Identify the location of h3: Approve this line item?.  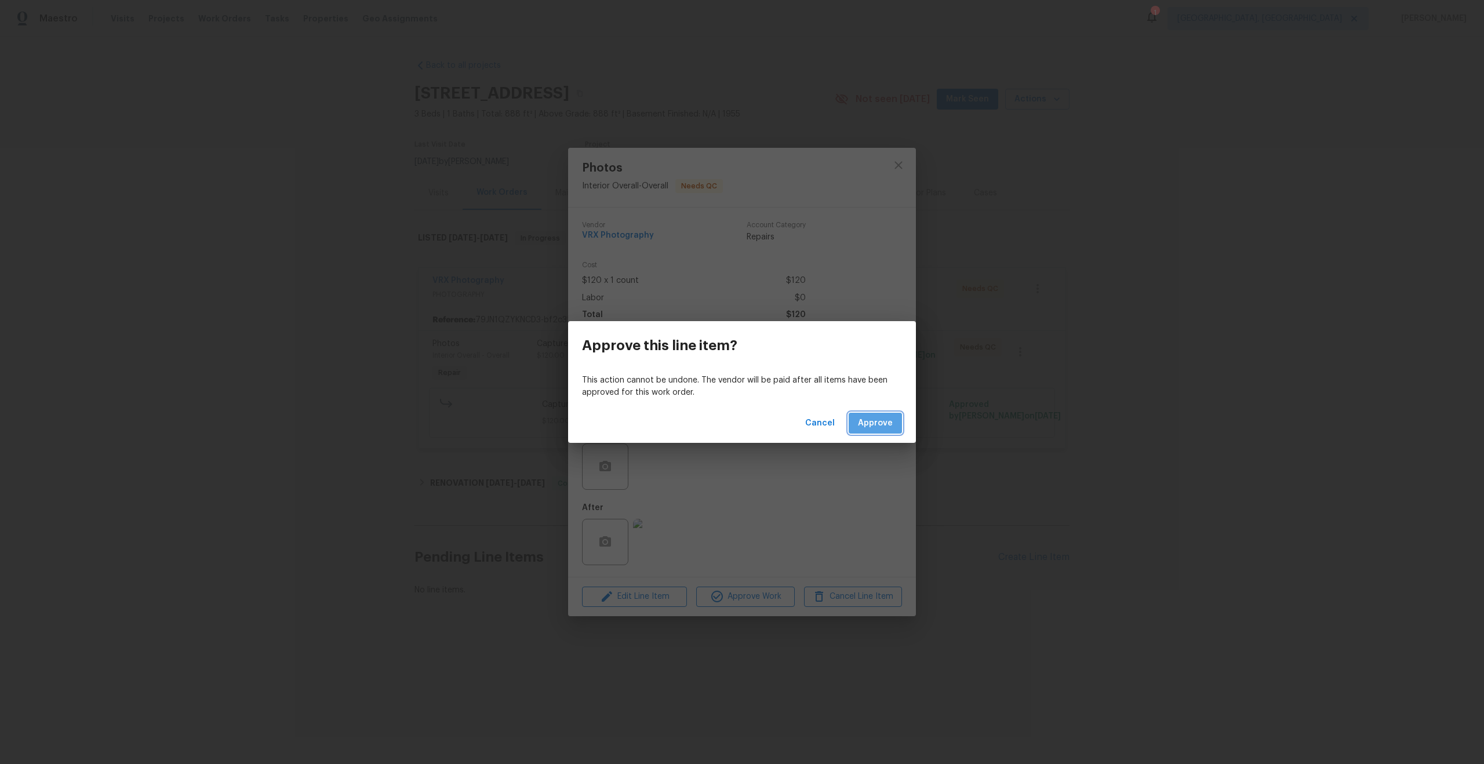
(660, 346).